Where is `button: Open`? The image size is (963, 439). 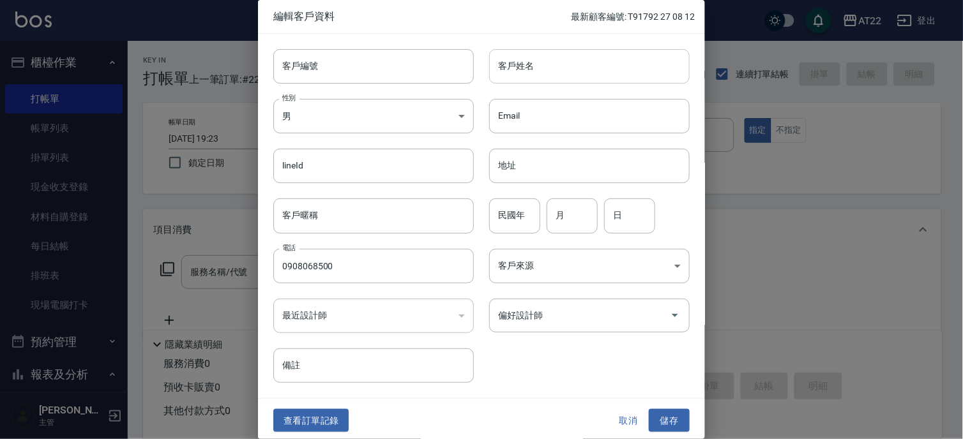
button: Open is located at coordinates (675, 316).